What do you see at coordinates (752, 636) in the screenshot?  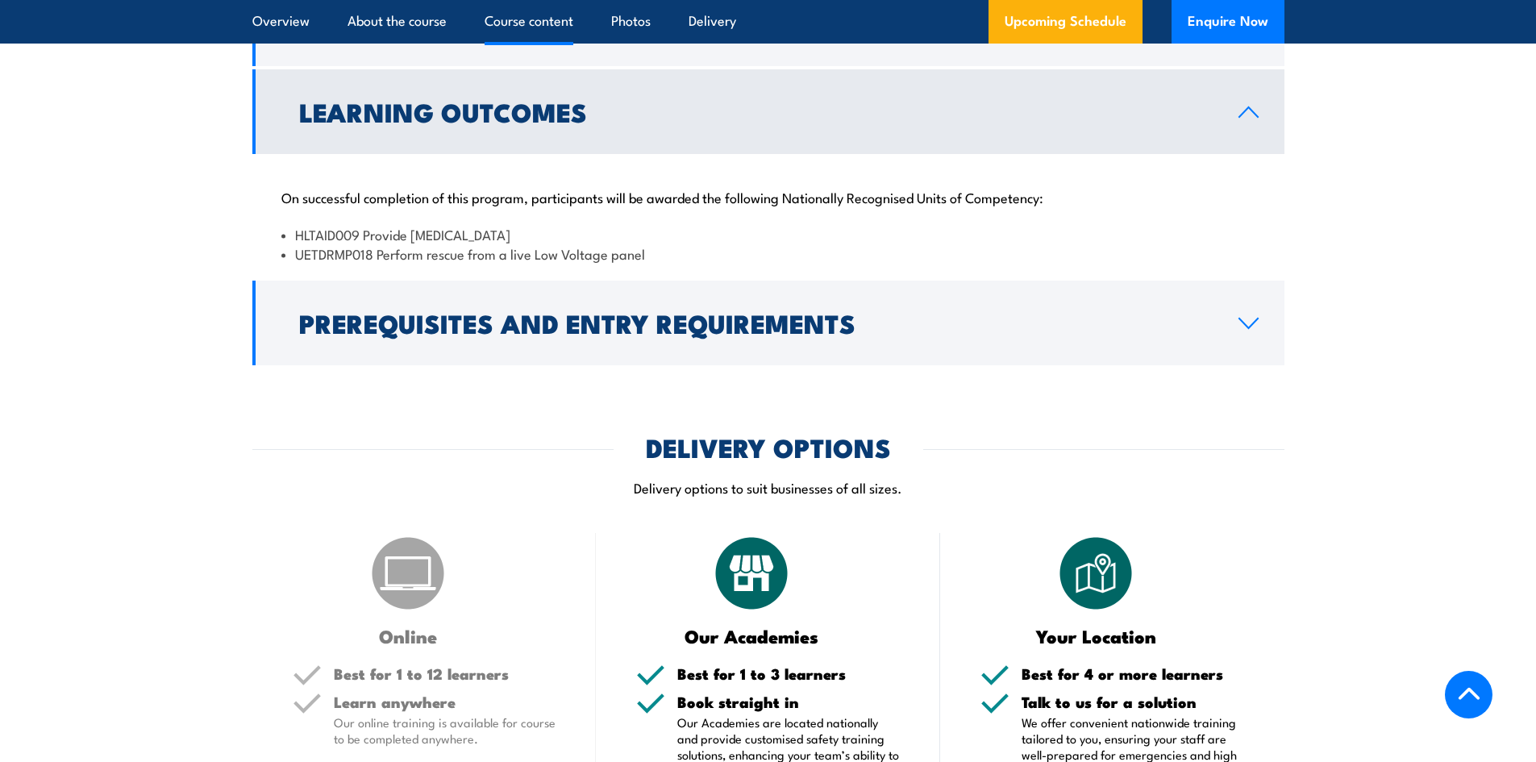 I see `h3: Our Academies` at bounding box center [752, 636].